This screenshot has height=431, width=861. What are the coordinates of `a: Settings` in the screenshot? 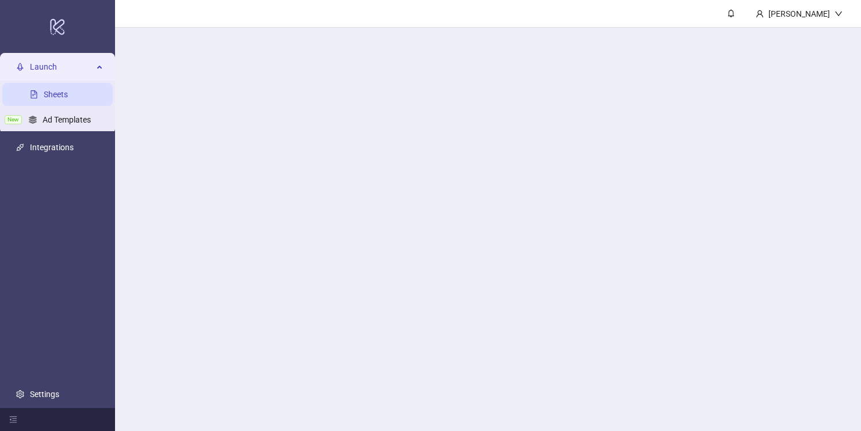 It's located at (44, 394).